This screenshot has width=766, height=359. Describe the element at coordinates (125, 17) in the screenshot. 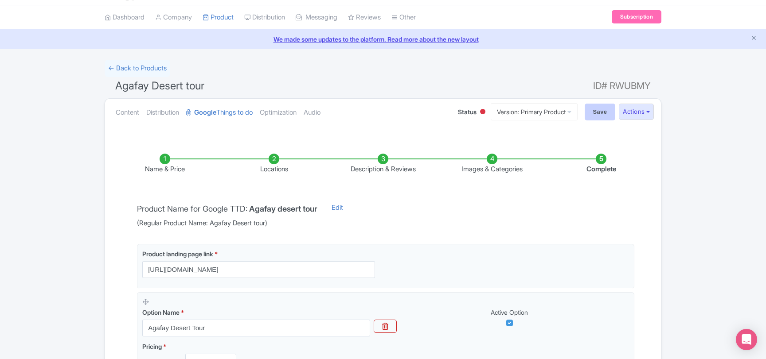

I see `a: Dashboard` at that location.